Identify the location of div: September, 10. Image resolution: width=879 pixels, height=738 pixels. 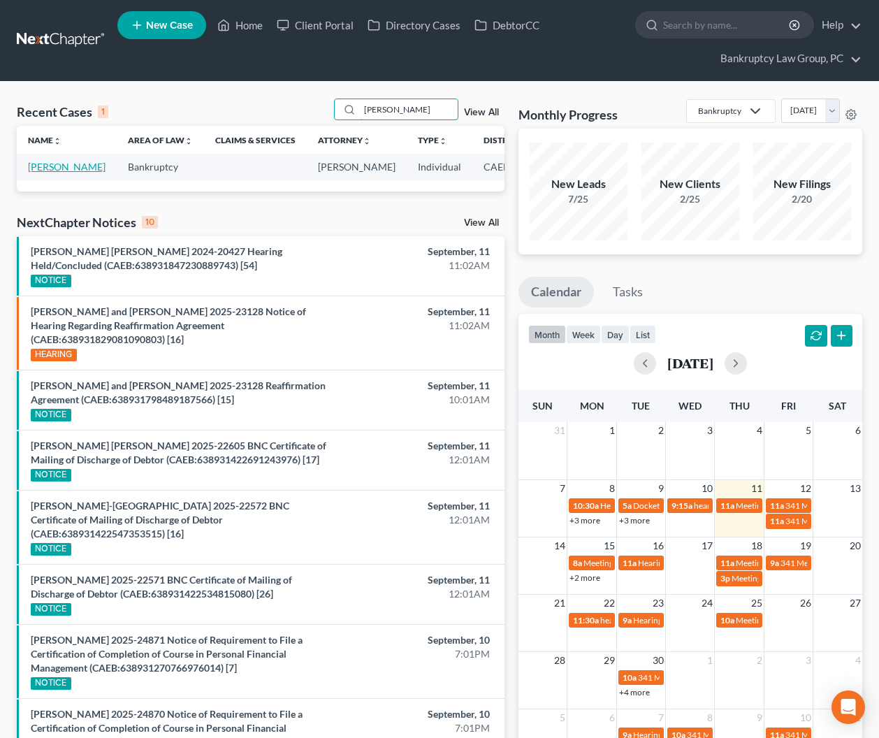
(418, 714).